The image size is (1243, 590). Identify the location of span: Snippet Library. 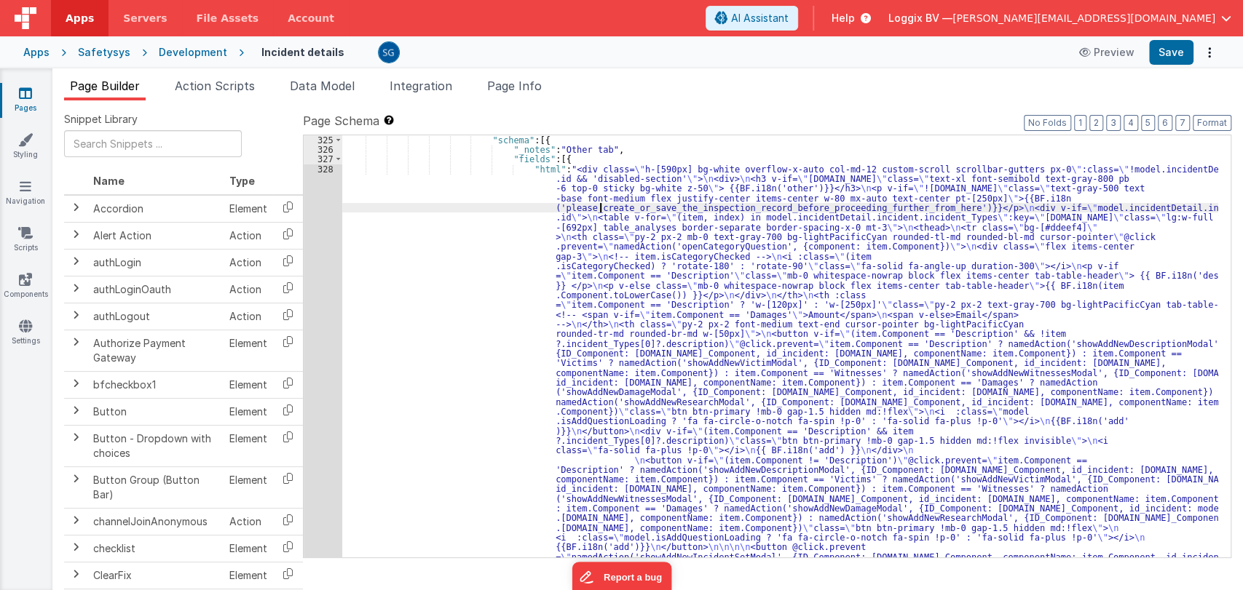
(100, 119).